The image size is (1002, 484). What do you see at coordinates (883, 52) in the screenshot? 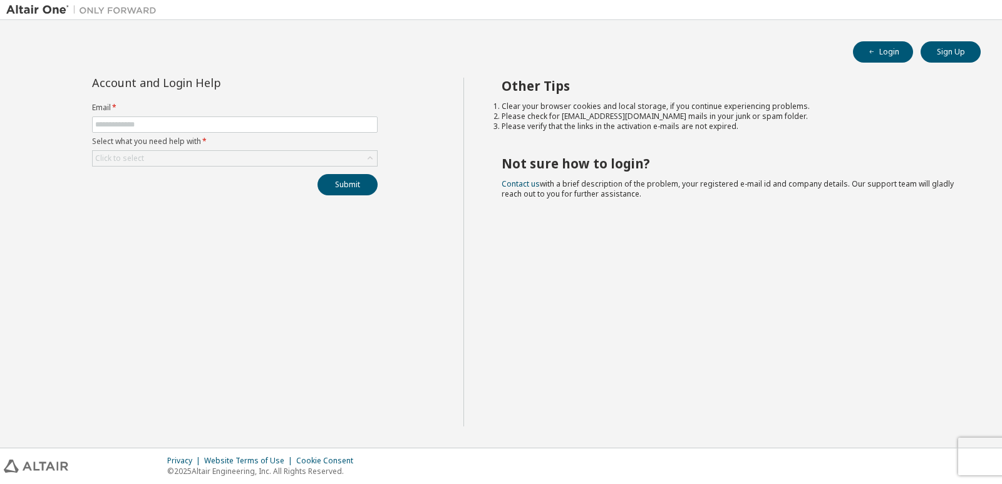
I see `button: Login` at bounding box center [883, 52].